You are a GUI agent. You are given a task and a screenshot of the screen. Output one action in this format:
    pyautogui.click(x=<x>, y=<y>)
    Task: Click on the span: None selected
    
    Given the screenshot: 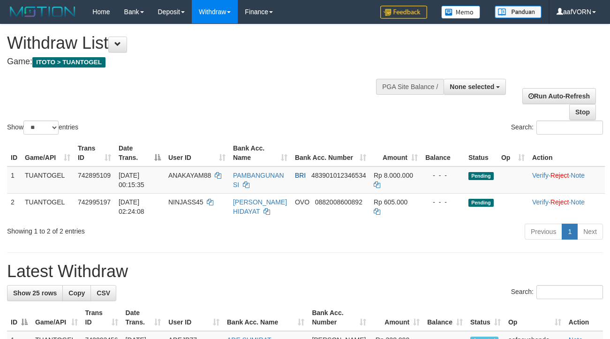 What is the action you would take?
    pyautogui.click(x=471, y=87)
    